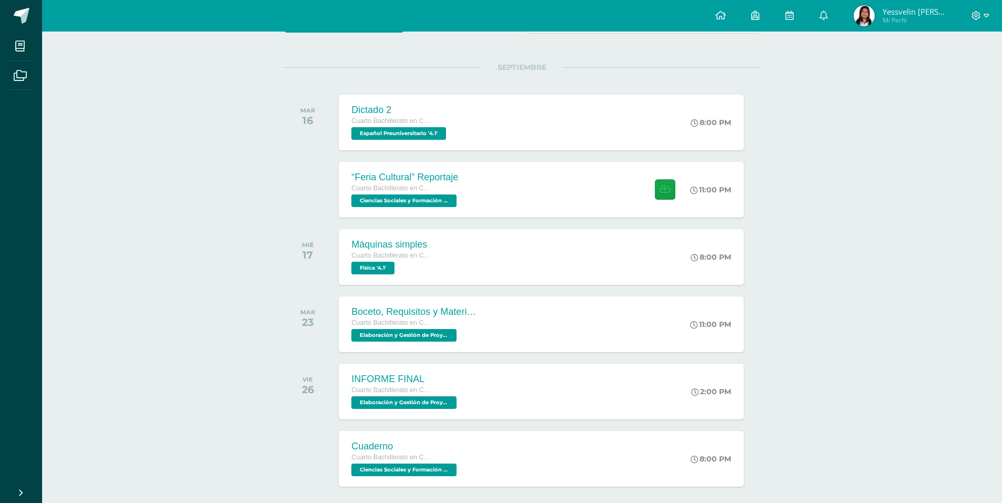 The image size is (1002, 503). I want to click on div: 23, so click(308, 322).